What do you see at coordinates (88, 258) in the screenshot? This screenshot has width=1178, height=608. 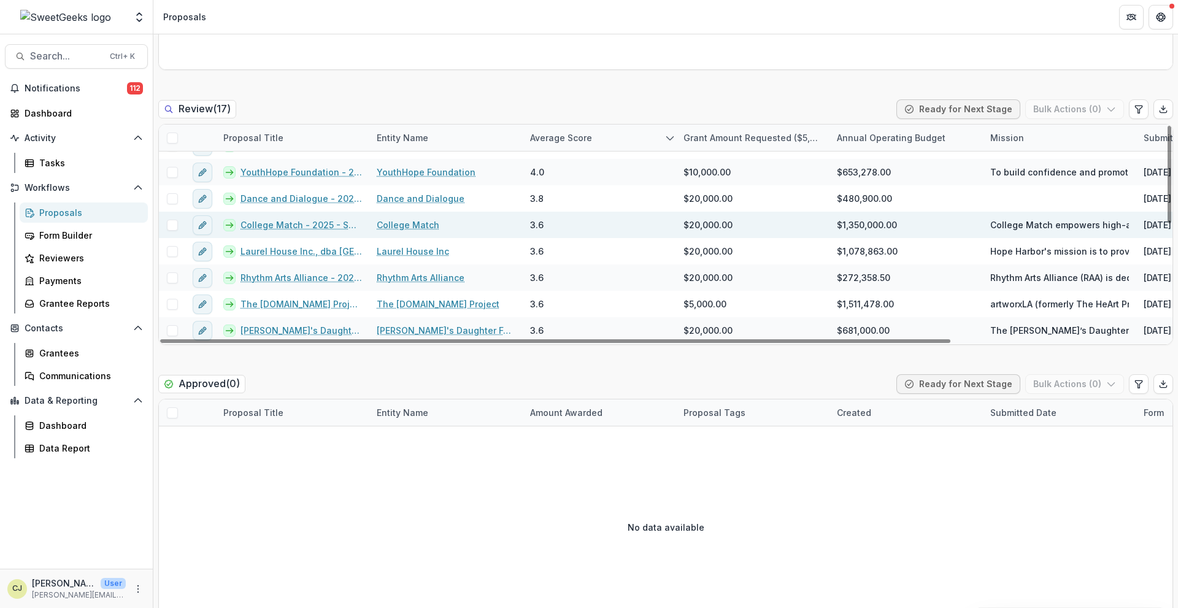 I see `div: Reviewers` at bounding box center [88, 258].